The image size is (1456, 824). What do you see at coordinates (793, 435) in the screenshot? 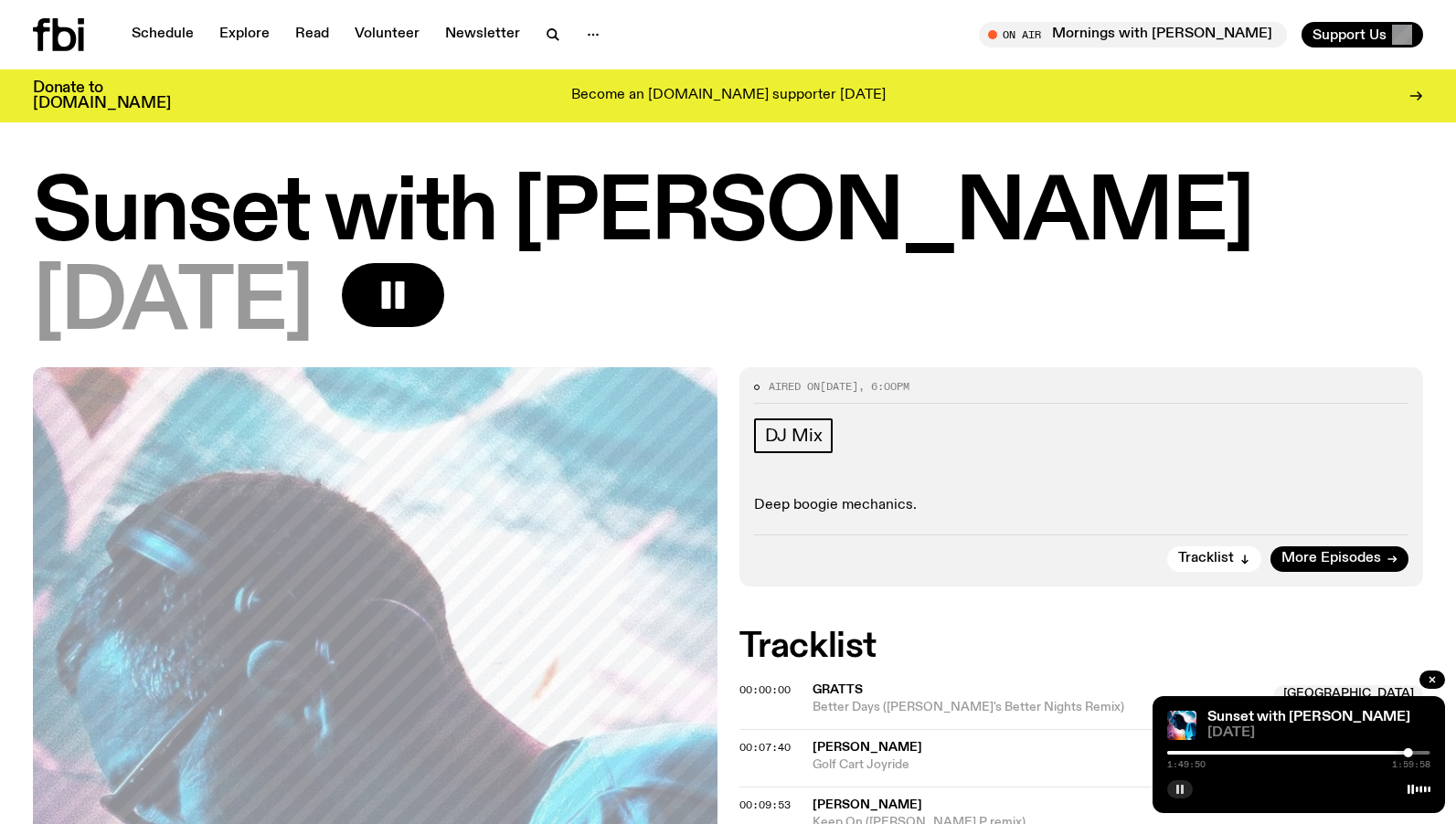
I see `a: DJ Mix` at bounding box center [793, 435].